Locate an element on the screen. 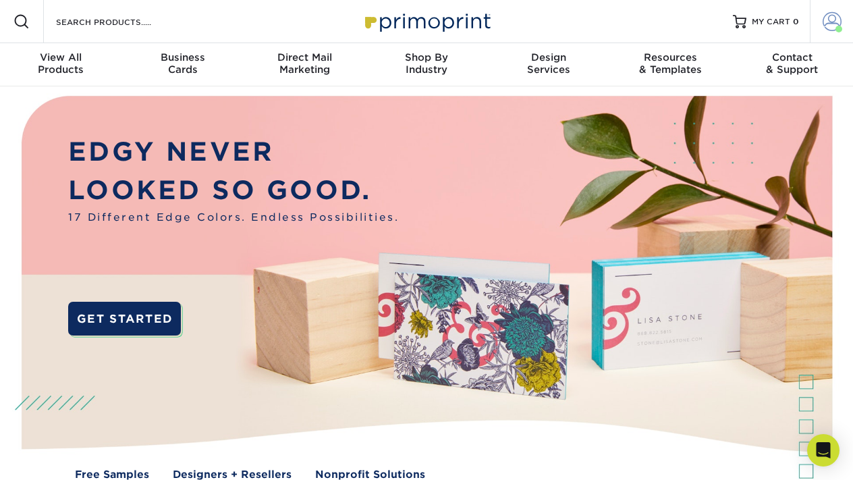  div: & Templates is located at coordinates (670, 63).